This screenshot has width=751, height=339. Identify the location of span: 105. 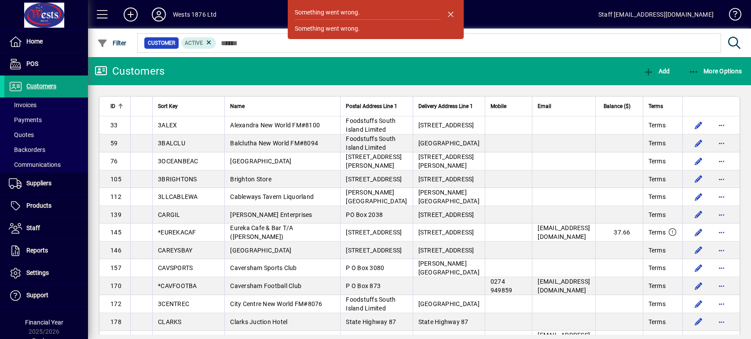
(116, 179).